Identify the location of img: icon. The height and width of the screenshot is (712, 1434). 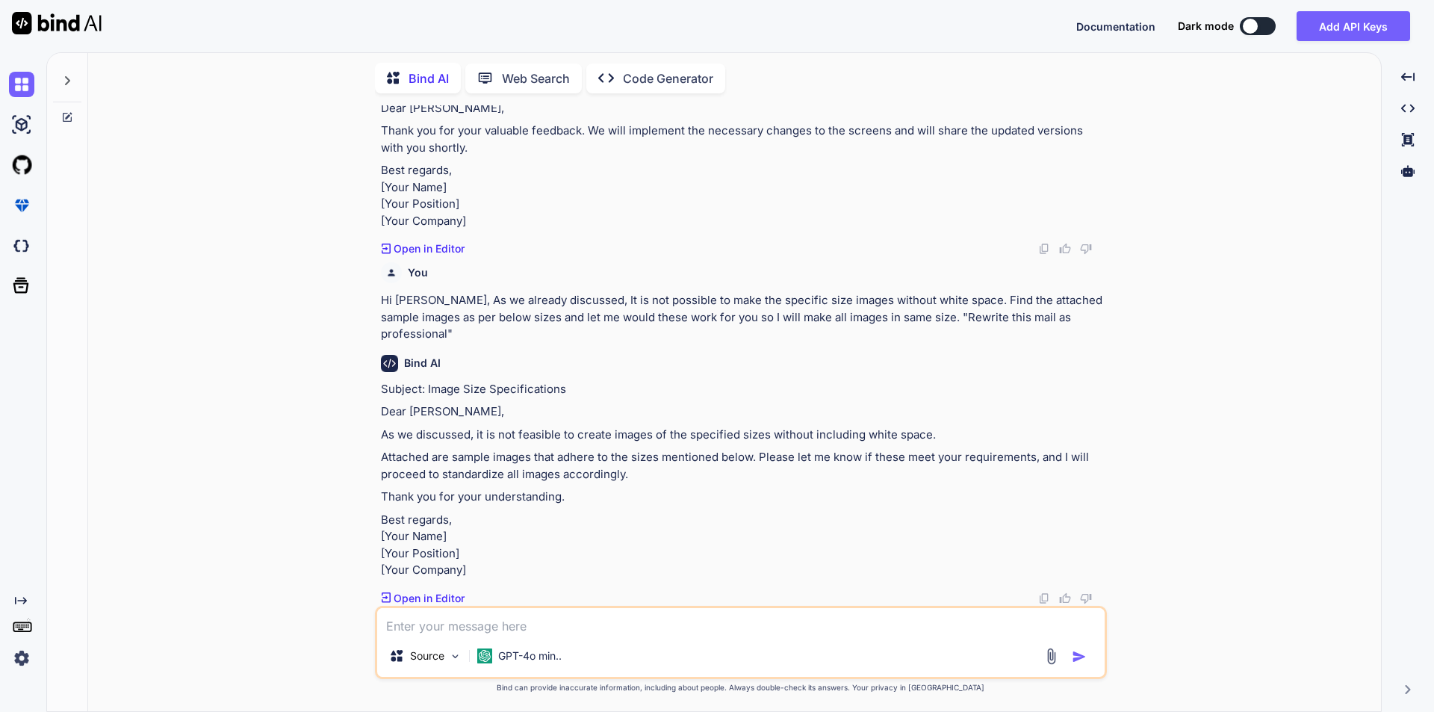
(1079, 656).